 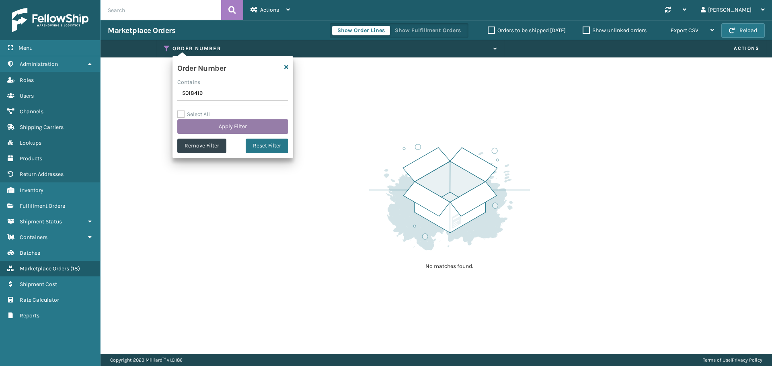 What do you see at coordinates (189, 82) in the screenshot?
I see `label: Contains` at bounding box center [189, 82].